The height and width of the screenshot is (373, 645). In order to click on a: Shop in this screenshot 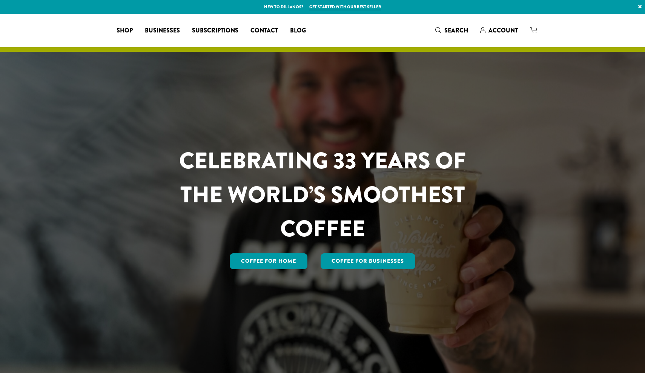, I will do `click(124, 31)`.